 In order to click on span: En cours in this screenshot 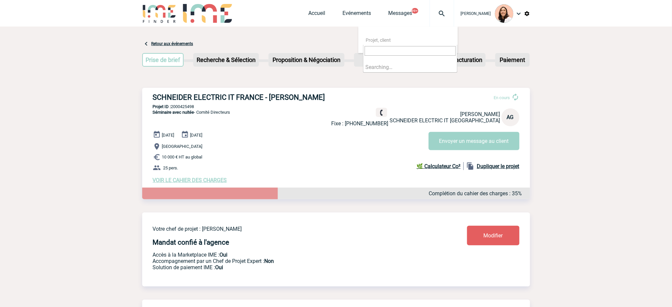, I will do `click(502, 98)`.